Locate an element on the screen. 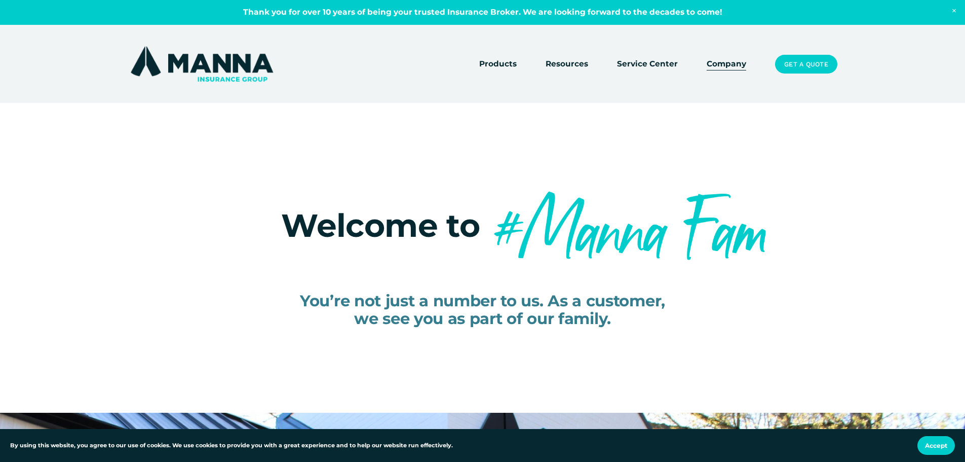 This screenshot has height=462, width=965. img: Manna Insurance Group is located at coordinates (202, 64).